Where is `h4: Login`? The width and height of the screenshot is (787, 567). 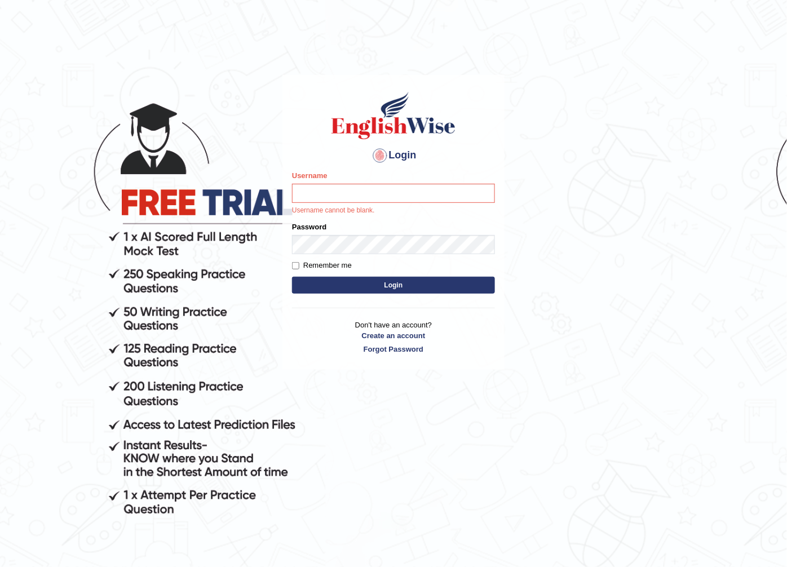
h4: Login is located at coordinates (394, 156).